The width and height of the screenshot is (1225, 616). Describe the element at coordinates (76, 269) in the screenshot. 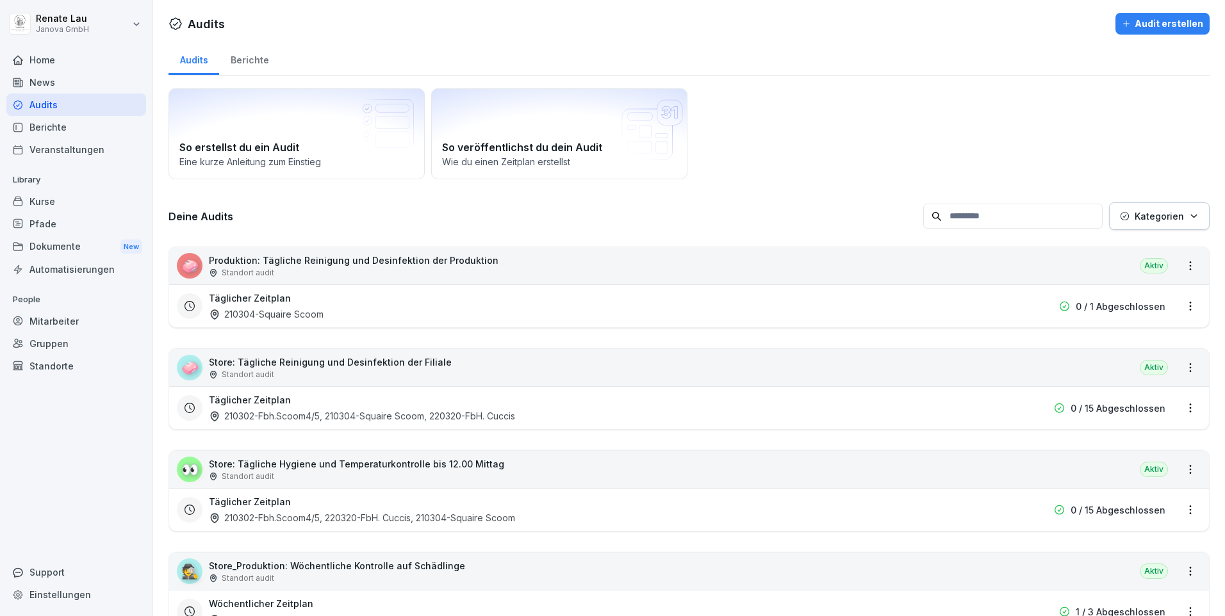

I see `div: Automatisierungen` at that location.